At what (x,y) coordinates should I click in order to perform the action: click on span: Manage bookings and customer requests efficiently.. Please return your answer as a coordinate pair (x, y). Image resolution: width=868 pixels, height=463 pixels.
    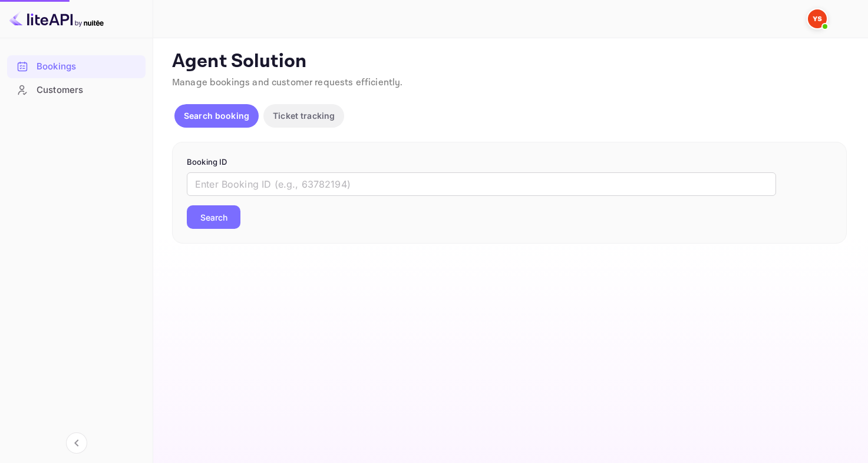
    Looking at the image, I should click on (287, 82).